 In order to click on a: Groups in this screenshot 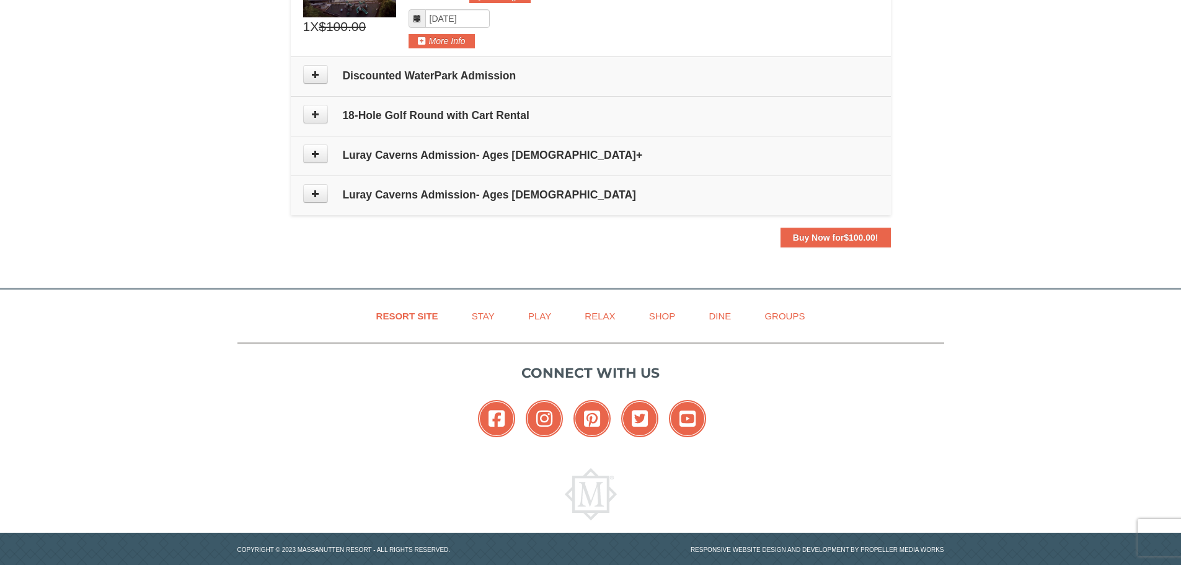, I will do `click(785, 316)`.